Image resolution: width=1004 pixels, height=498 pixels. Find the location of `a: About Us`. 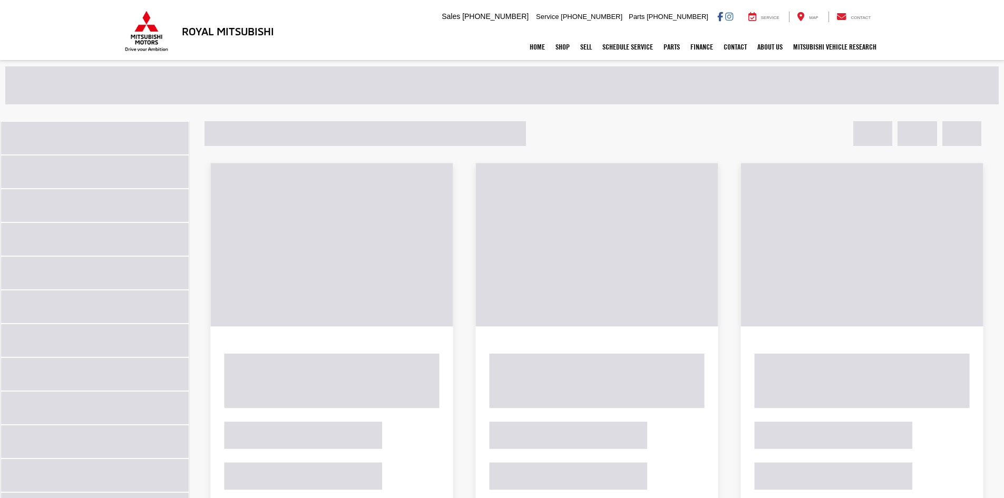

a: About Us is located at coordinates (770, 47).